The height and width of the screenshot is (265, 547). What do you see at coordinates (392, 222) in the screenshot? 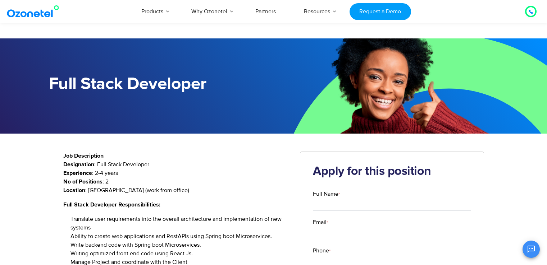
I see `label: Email` at bounding box center [392, 222].